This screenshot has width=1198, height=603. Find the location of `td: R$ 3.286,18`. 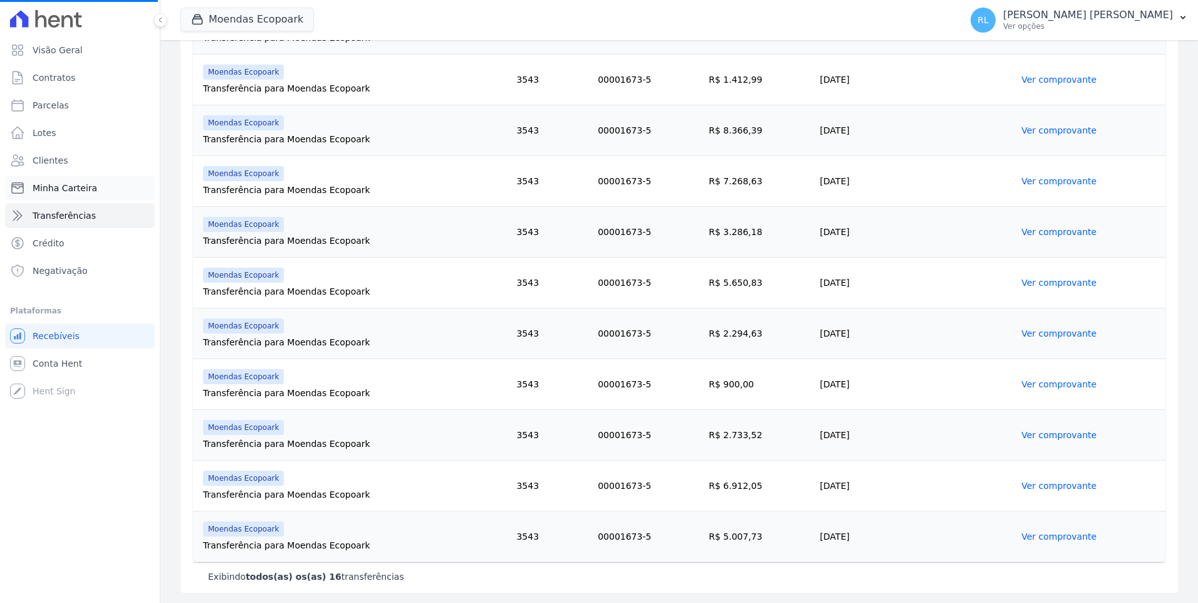

td: R$ 3.286,18 is located at coordinates (759, 232).